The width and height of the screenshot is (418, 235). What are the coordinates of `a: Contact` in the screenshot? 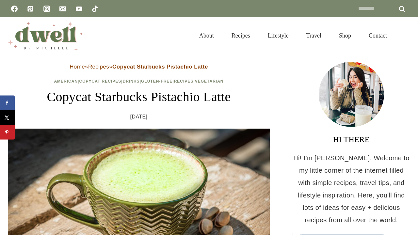 It's located at (378, 36).